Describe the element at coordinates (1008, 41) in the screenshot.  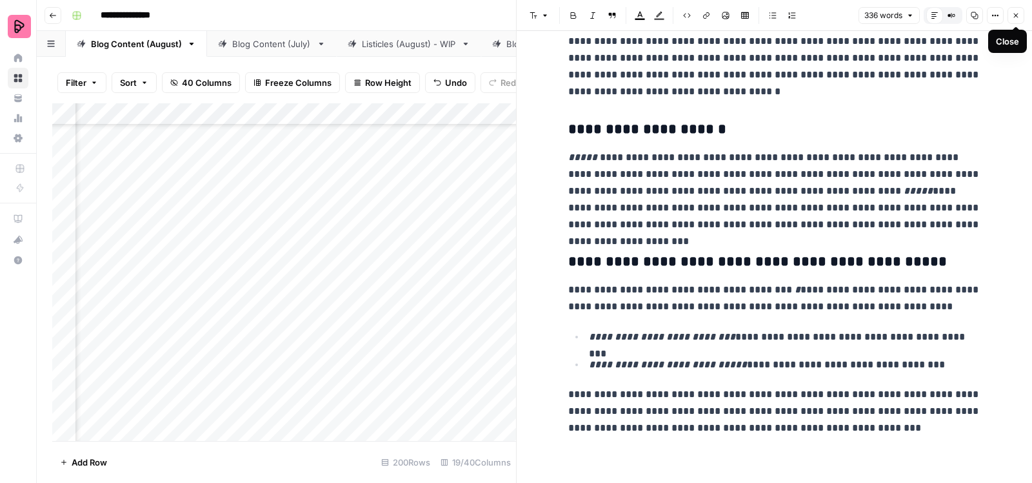
I see `div: Close` at that location.